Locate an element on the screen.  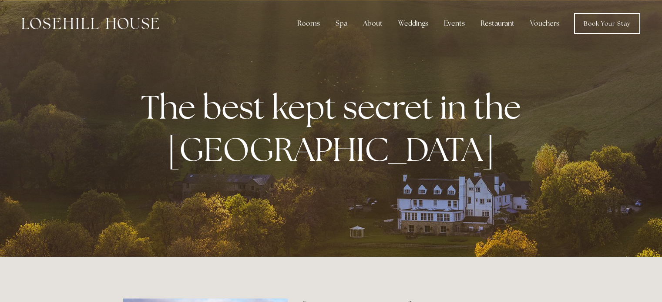
div: Restaurant is located at coordinates (497, 23).